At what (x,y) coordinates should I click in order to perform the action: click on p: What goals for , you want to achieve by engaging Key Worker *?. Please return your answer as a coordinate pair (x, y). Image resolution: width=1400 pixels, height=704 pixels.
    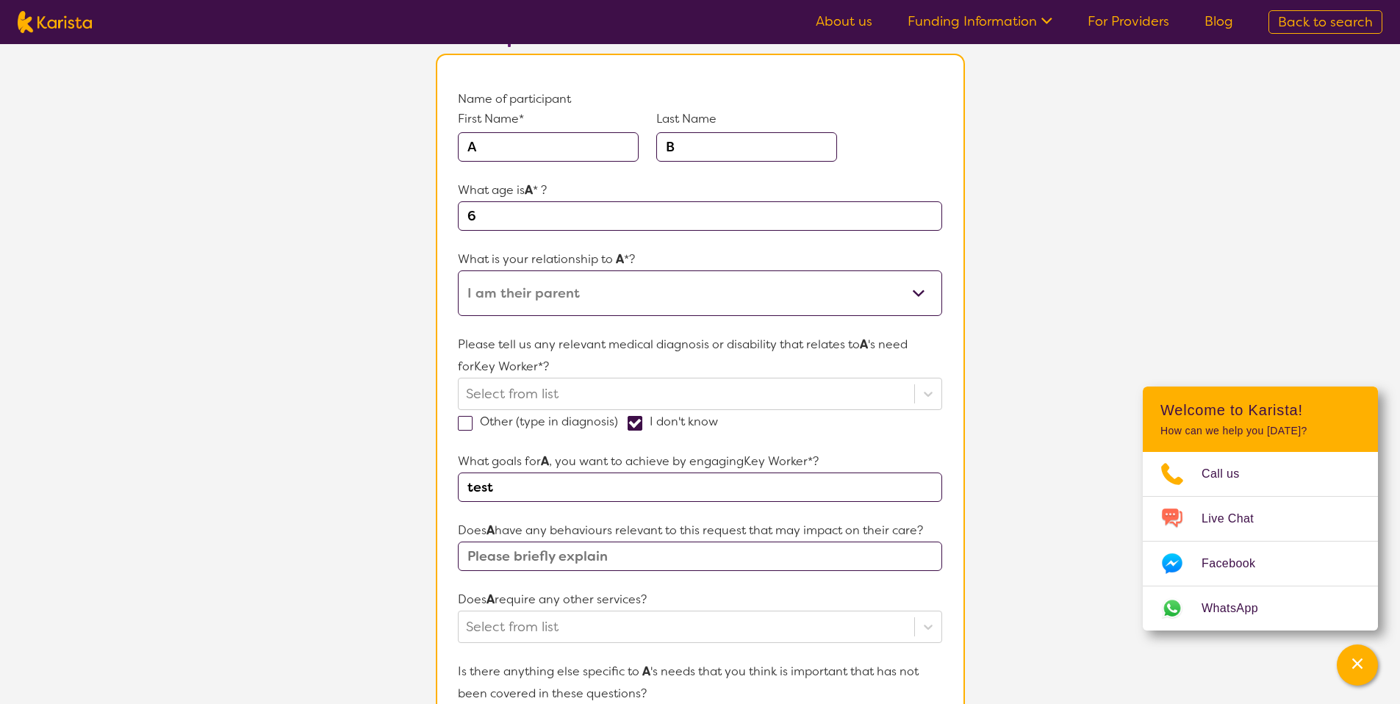
    Looking at the image, I should click on (700, 462).